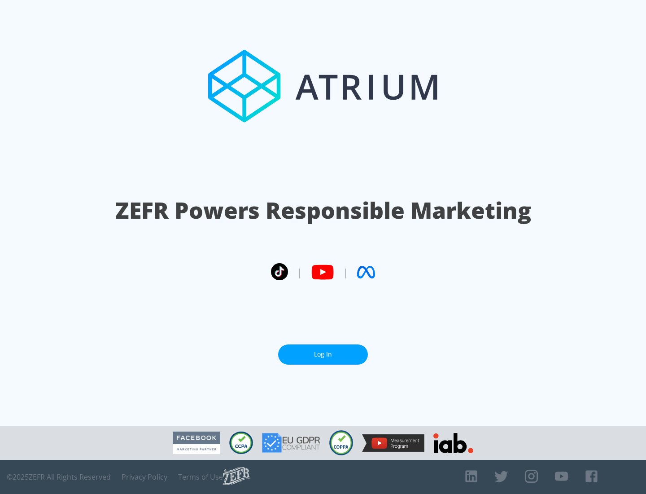  Describe the element at coordinates (323, 354) in the screenshot. I see `a: Log In` at that location.